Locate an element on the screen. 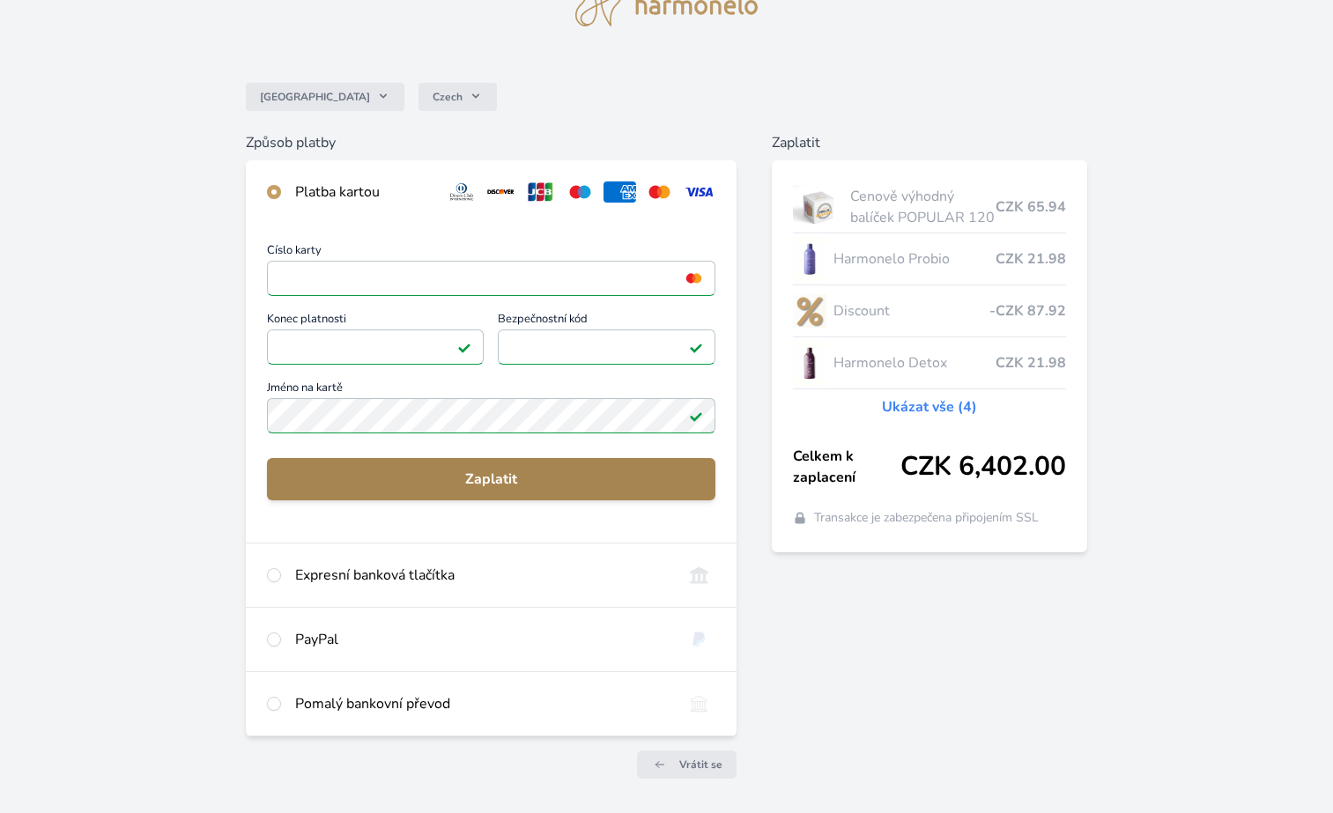  img: jcb.svg is located at coordinates (540, 192).